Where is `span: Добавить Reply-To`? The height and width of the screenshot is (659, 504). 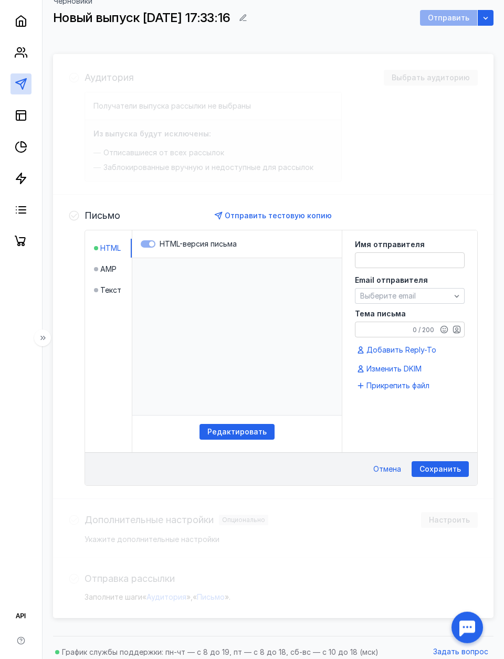
span: Добавить Reply-To is located at coordinates (401, 350).